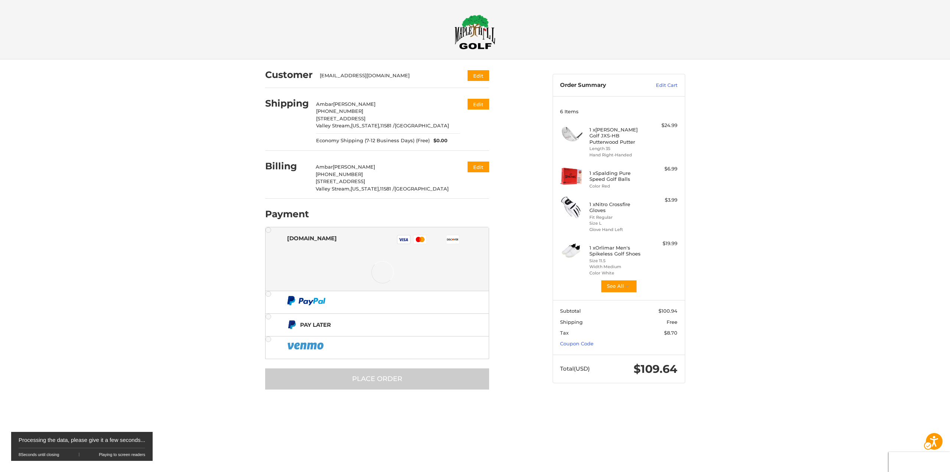  I want to click on li: Fit Regular, so click(618, 217).